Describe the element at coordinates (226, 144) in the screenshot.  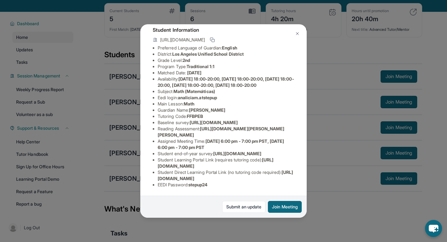
I see `li: Assigned Meeting Time :` at that location.